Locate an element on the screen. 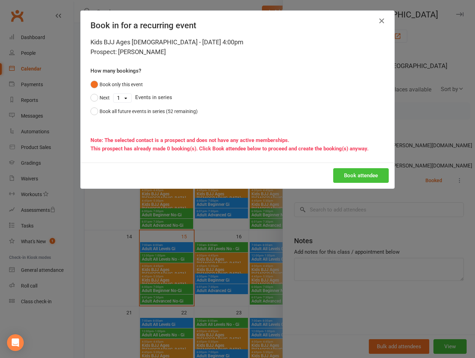 The height and width of the screenshot is (358, 475). button: Book all future events in series (52 remaining) is located at coordinates (144, 111).